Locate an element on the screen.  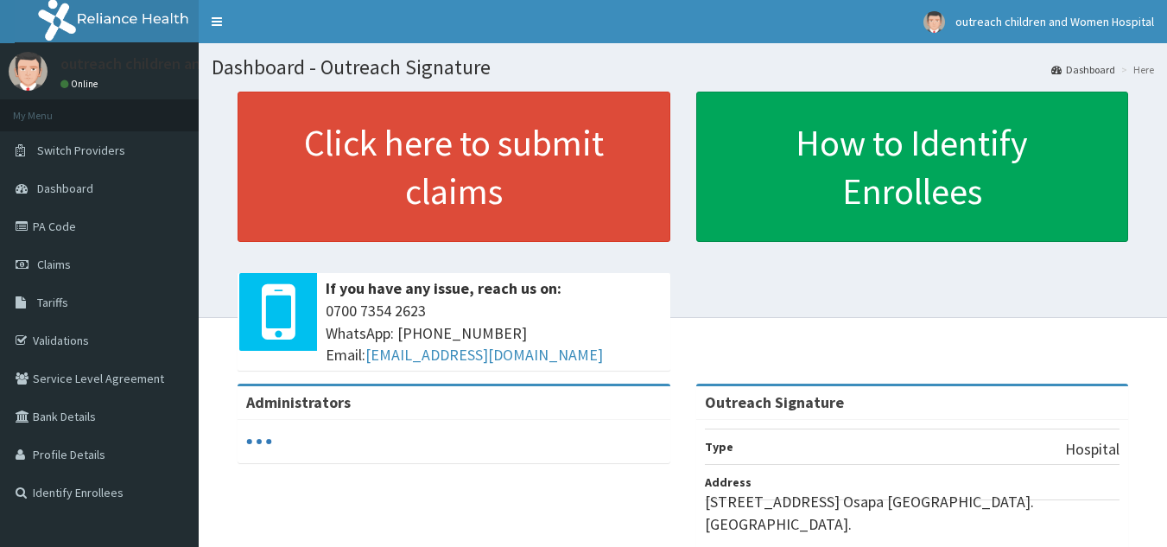
span: Tariffs is located at coordinates (53, 302).